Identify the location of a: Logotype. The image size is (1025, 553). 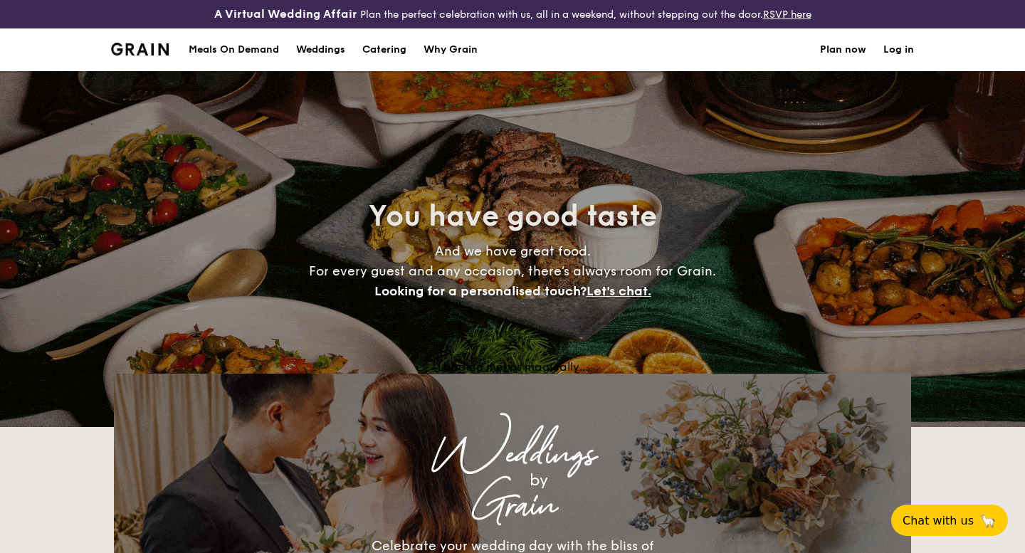
(140, 49).